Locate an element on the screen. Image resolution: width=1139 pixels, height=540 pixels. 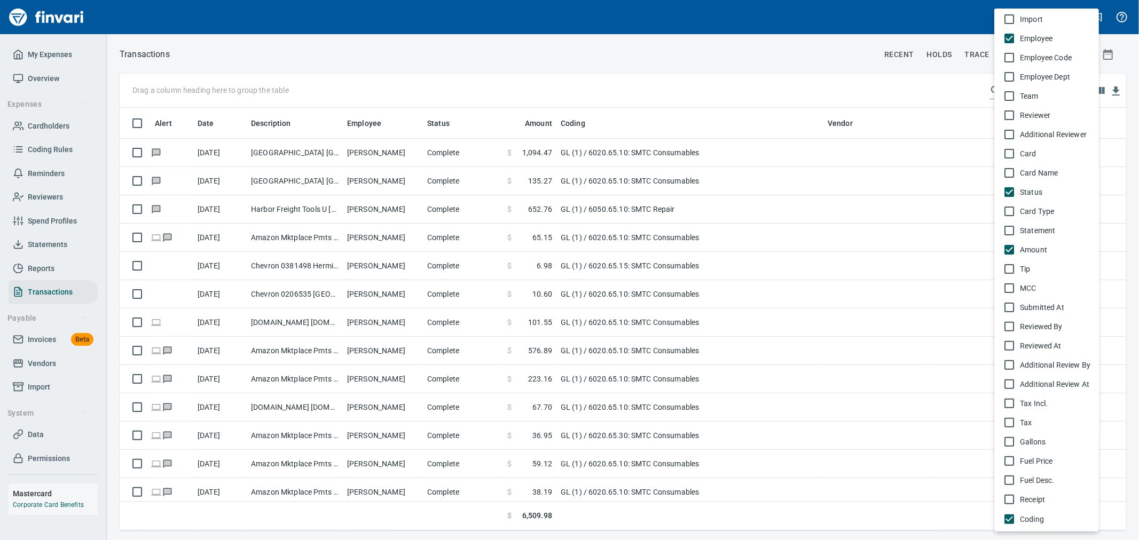
li: Import is located at coordinates (1047, 19).